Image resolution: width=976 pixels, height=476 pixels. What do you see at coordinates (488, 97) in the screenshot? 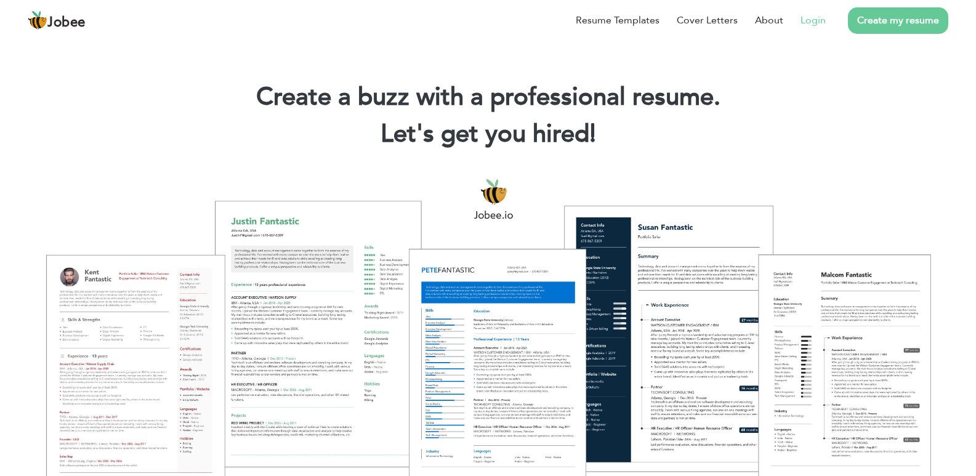
I see `h1: Create a buzz with a professional resume.` at bounding box center [488, 97].